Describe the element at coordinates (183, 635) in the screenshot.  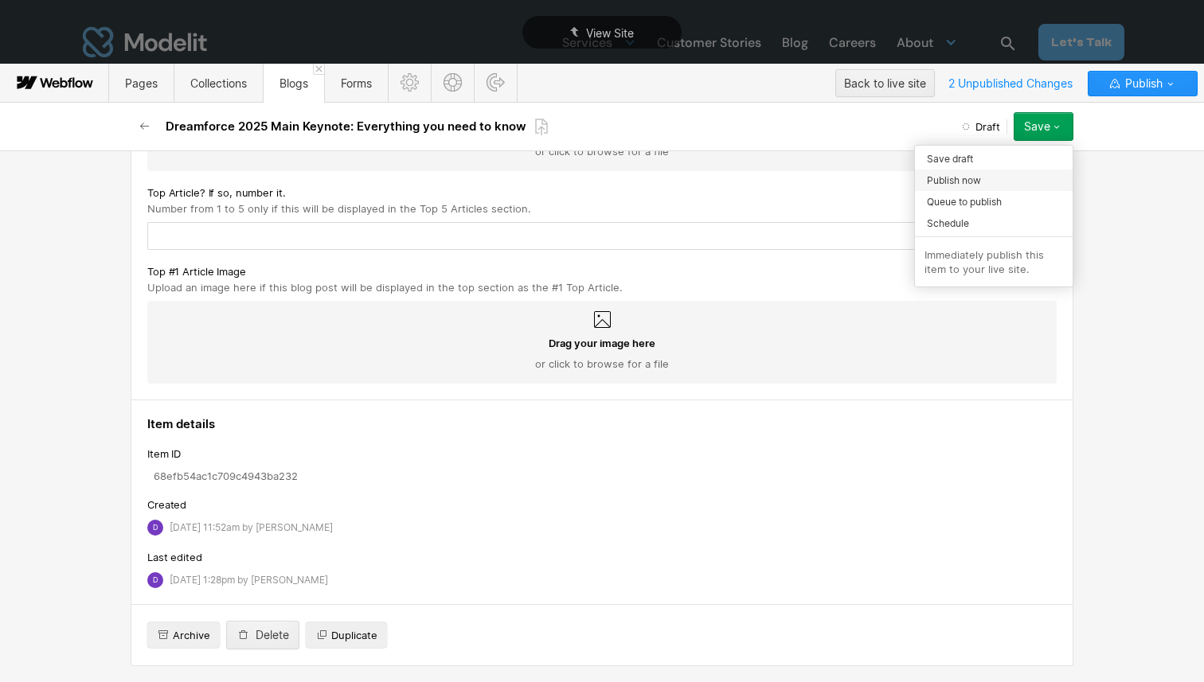
I see `button: Archive` at that location.